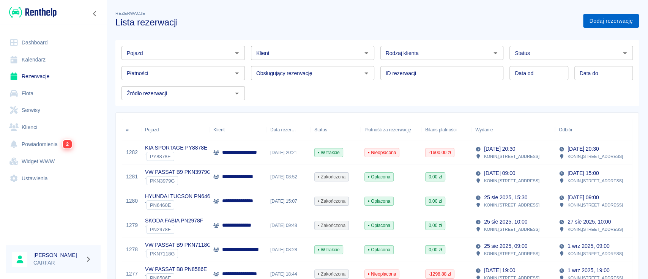 The height and width of the screenshot is (279, 648). What do you see at coordinates (53, 110) in the screenshot?
I see `a: Serwisy` at bounding box center [53, 110].